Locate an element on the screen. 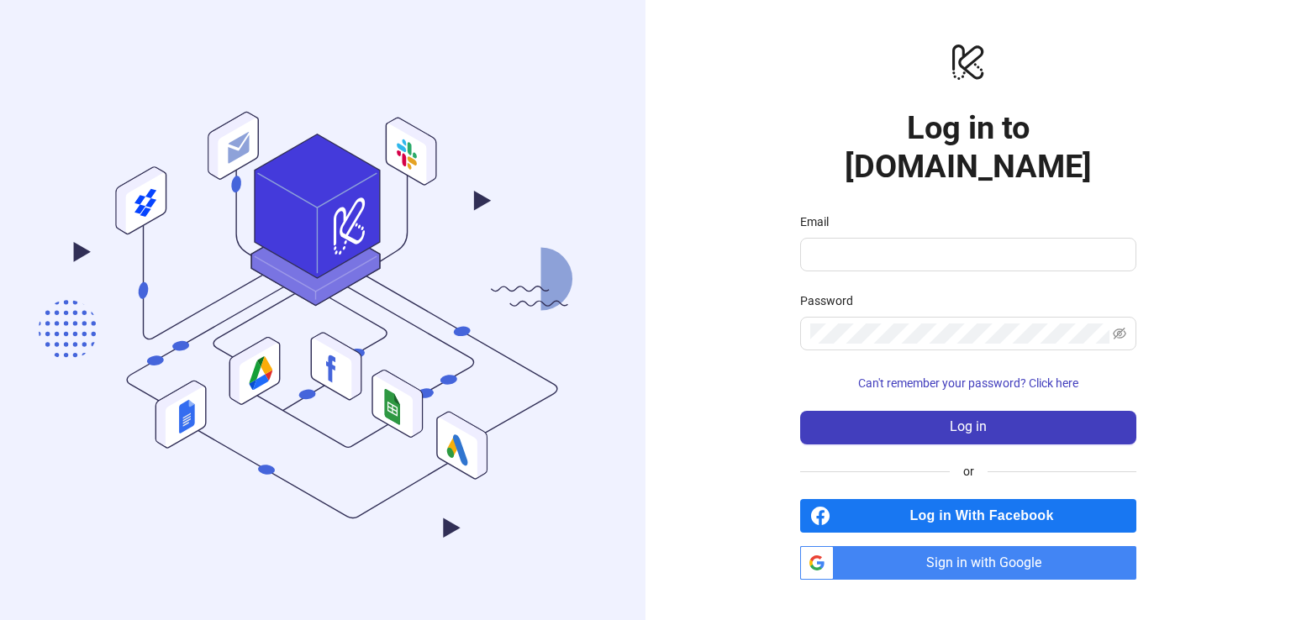 The width and height of the screenshot is (1291, 620). button: Can't remember your password? Click here is located at coordinates (968, 384).